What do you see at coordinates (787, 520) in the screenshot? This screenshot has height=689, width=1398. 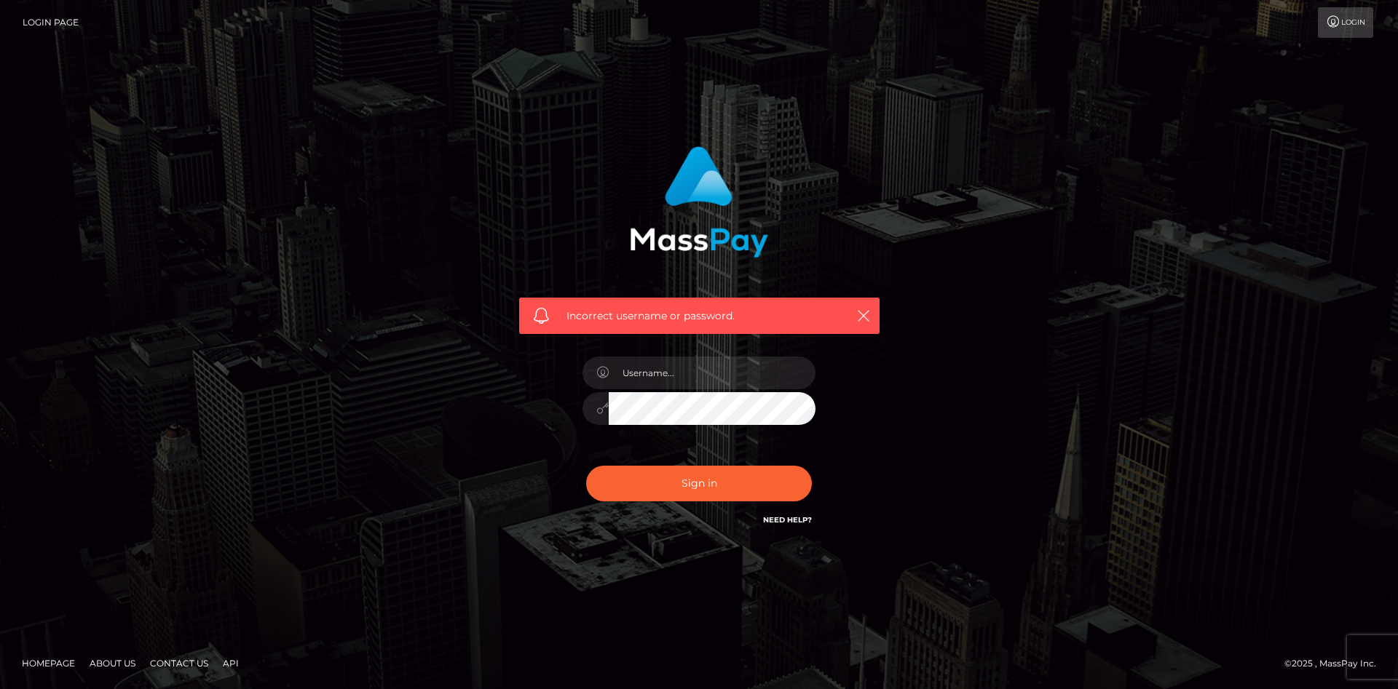 I see `a: Need Help?` at bounding box center [787, 520].